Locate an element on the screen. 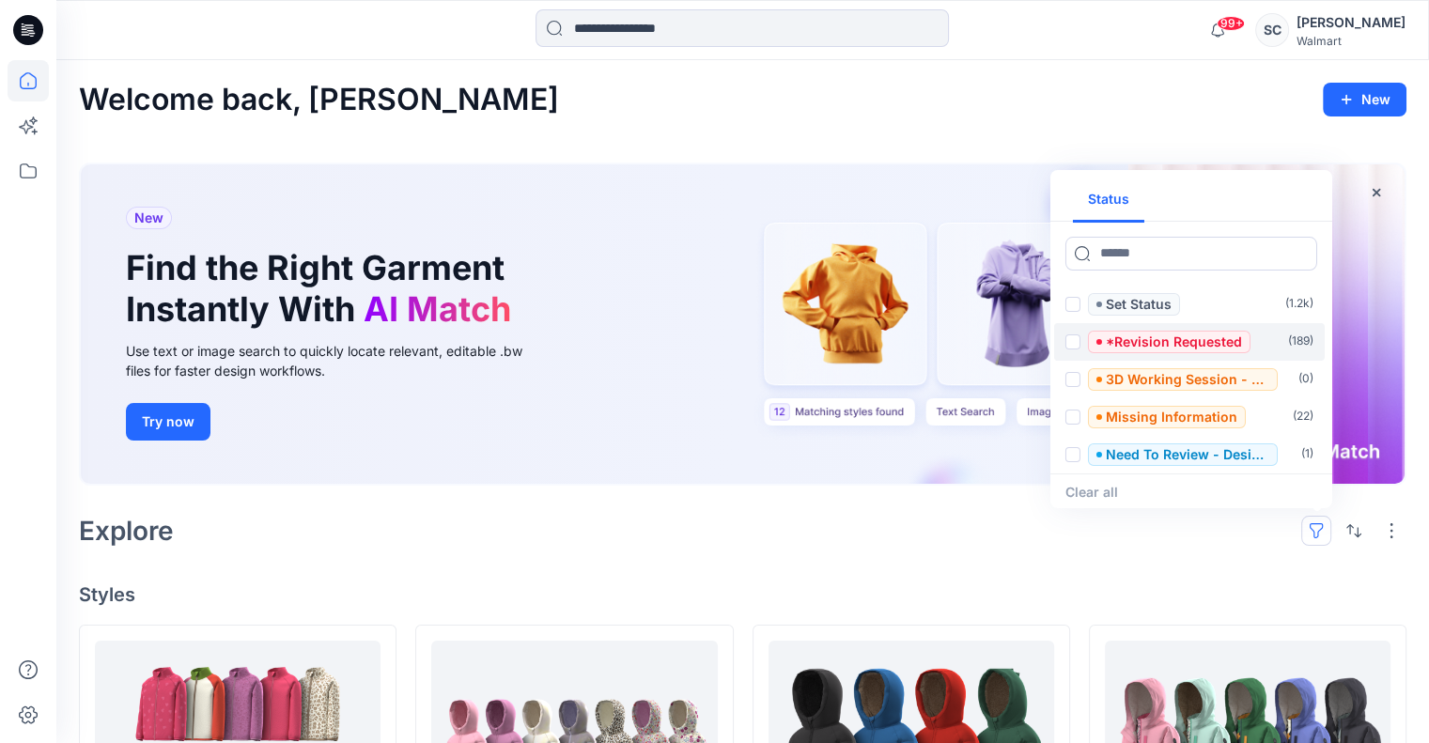 This screenshot has height=743, width=1429. span: *Revision Requested is located at coordinates (1169, 342).